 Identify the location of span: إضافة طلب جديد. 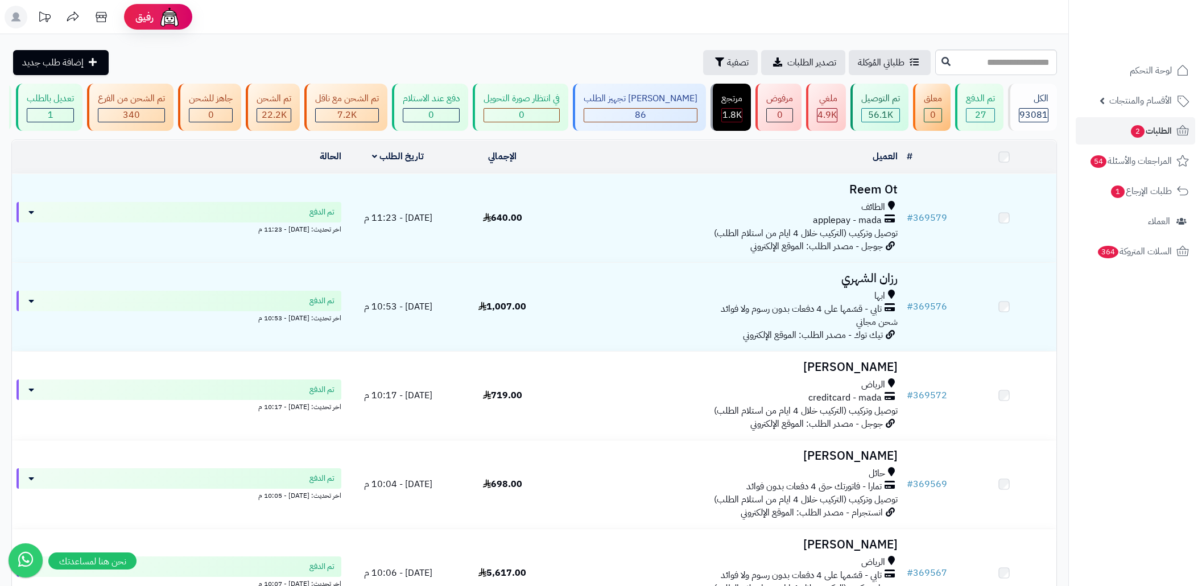
(53, 63).